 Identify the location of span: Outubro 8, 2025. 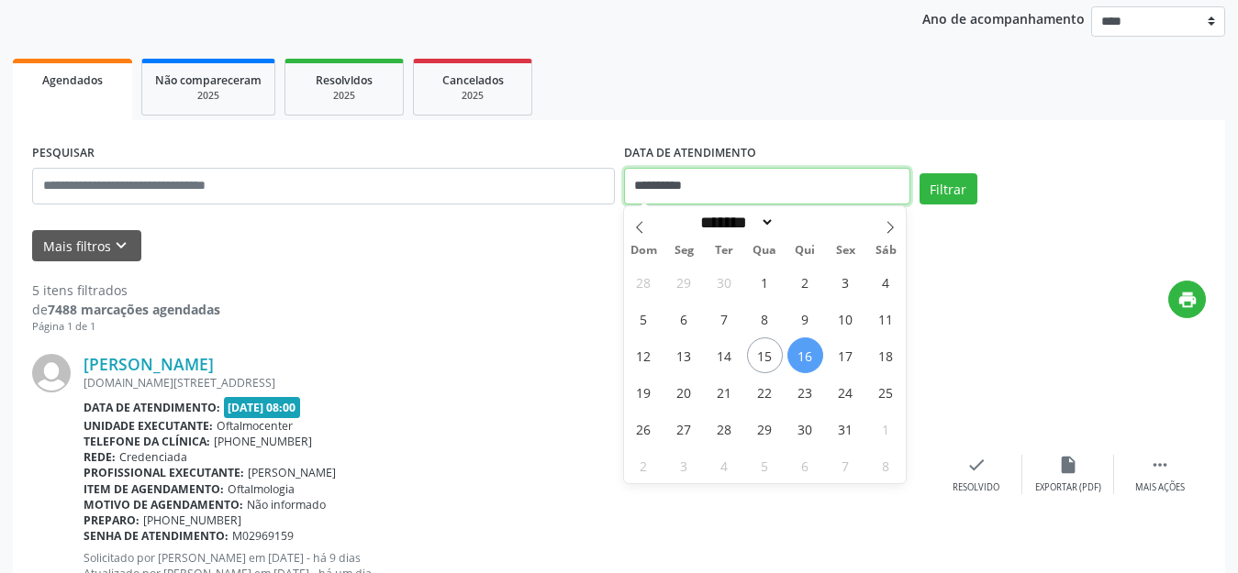
(764, 318).